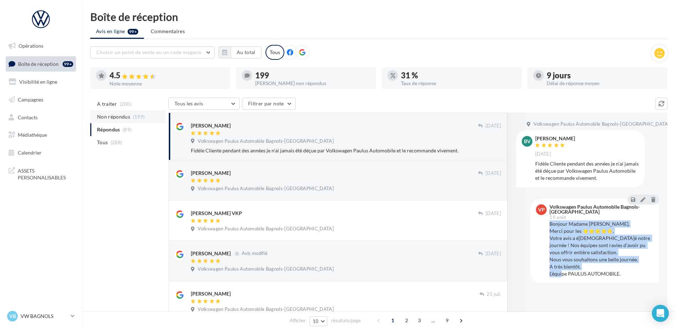 The height and width of the screenshot is (329, 676). Describe the element at coordinates (153, 52) in the screenshot. I see `button: Choisir un point de vente ou un code magasin` at that location.